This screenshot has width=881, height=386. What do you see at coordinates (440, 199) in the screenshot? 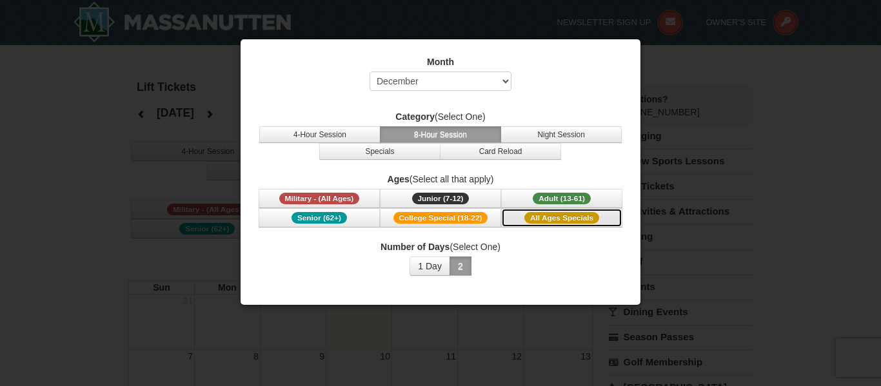
I see `button: Junior (7-12)` at bounding box center [440, 199].